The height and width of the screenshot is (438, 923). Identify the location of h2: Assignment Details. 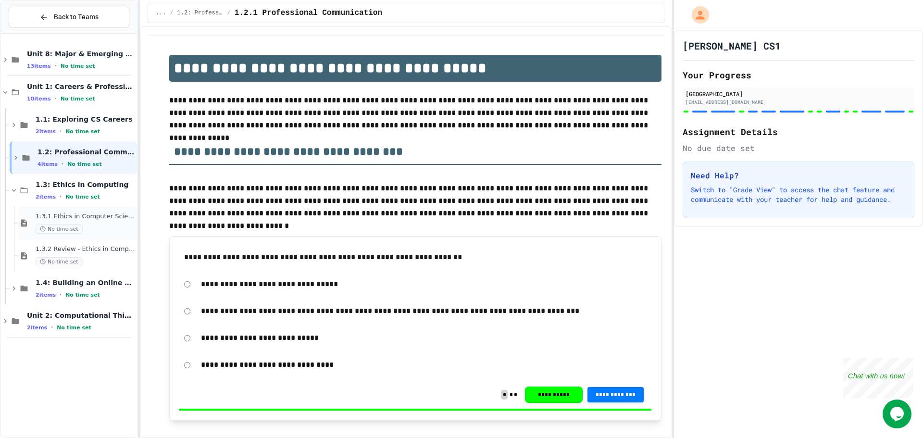
(798, 132).